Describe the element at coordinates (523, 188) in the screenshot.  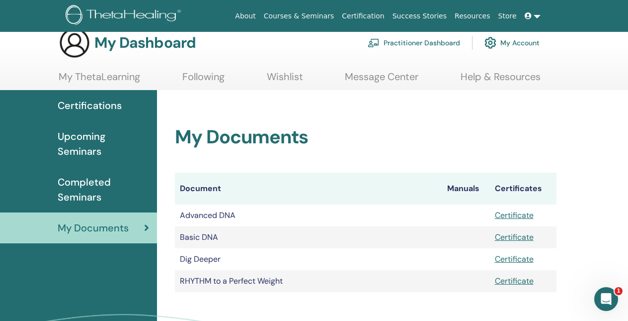
I see `th: Certificates` at that location.